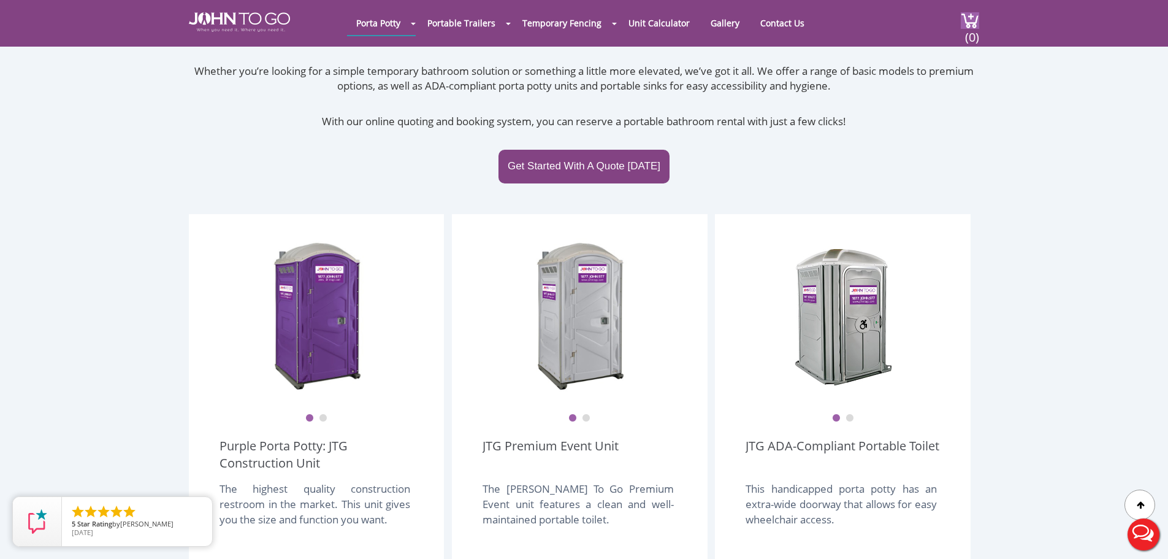  What do you see at coordinates (584, 121) in the screenshot?
I see `p: With our online quoting and booking system, you can reserve a portable bathroom rental with just ...` at bounding box center [584, 121].